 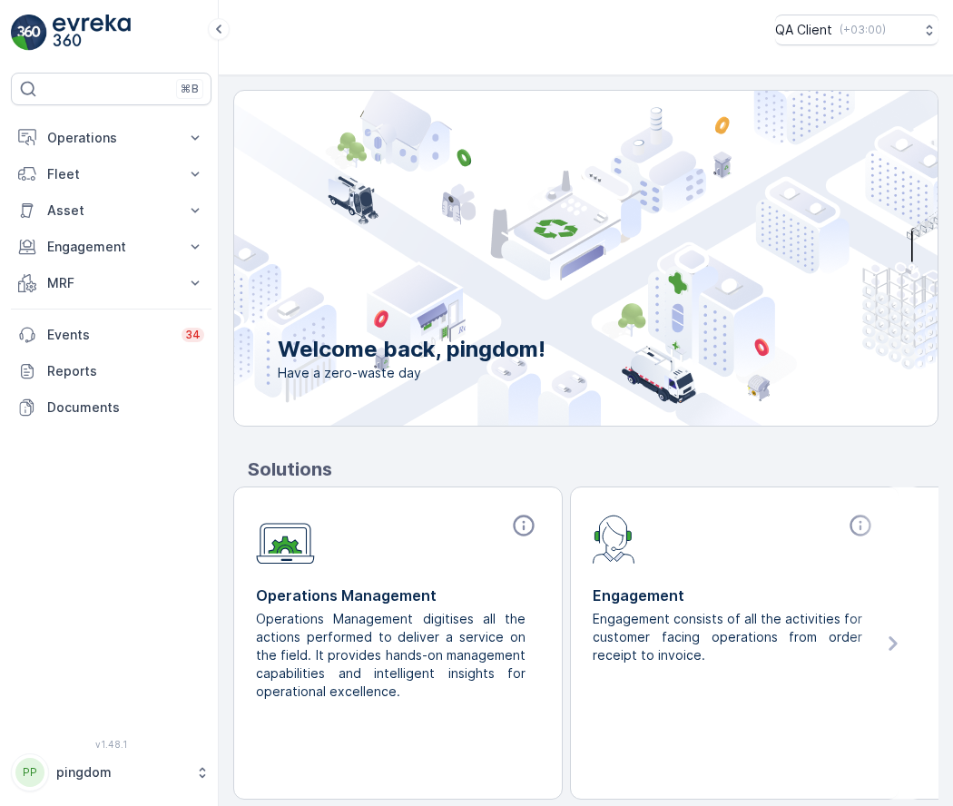 I want to click on p: ( +03:00 ), so click(x=862, y=30).